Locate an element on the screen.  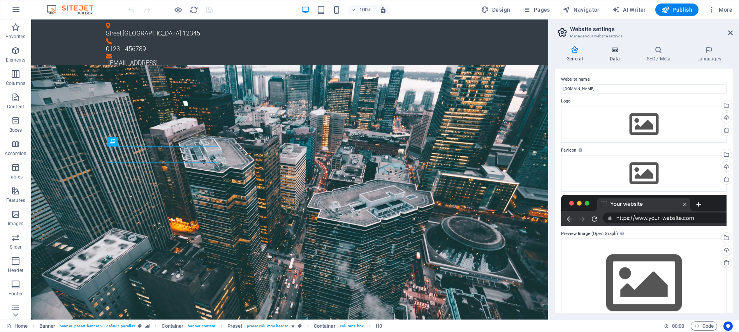
label: Favicon is located at coordinates (644, 150).